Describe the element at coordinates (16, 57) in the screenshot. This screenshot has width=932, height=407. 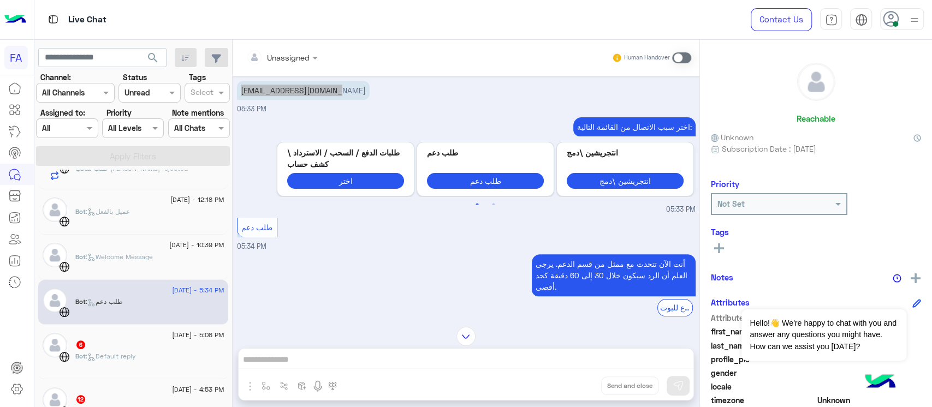
I see `div: FA` at that location.